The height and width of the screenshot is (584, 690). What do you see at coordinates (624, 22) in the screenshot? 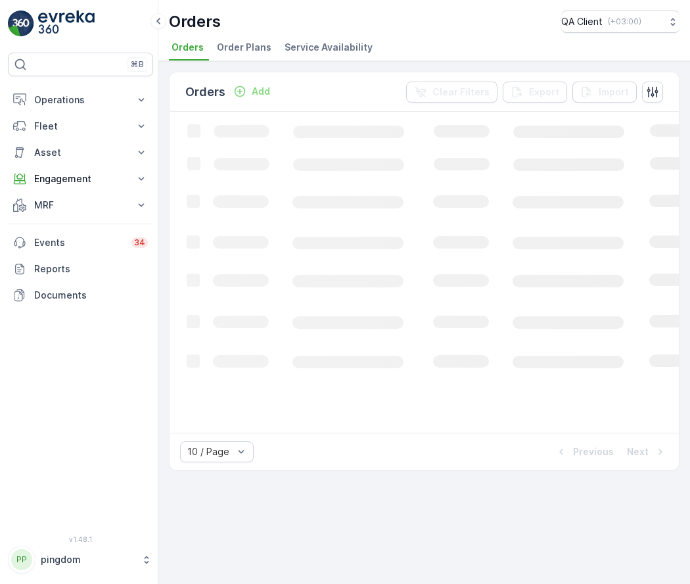
I see `p: ( +03:00 )` at bounding box center [624, 22].